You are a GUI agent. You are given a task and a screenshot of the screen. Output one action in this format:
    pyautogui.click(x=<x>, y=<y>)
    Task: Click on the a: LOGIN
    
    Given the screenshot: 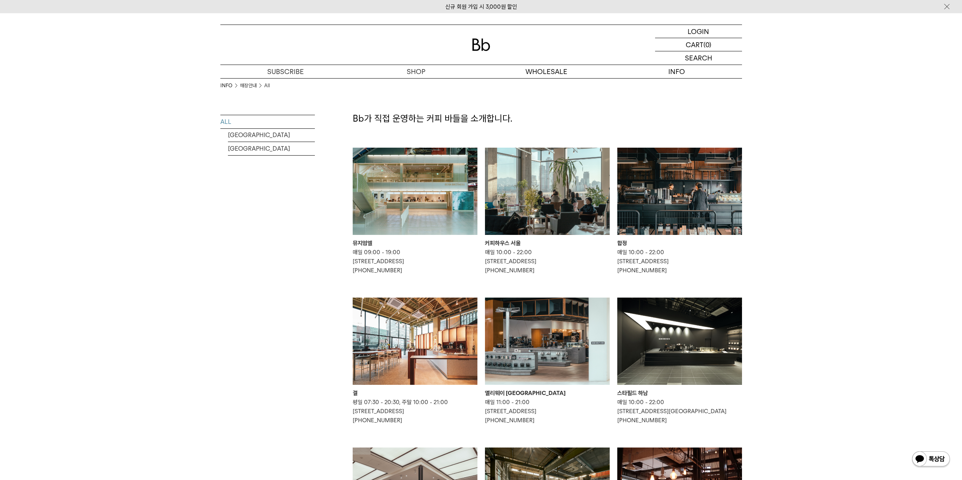 What is the action you would take?
    pyautogui.click(x=698, y=31)
    